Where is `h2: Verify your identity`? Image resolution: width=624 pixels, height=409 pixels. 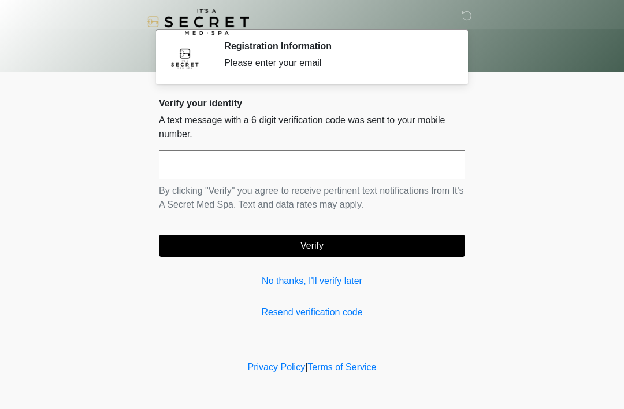 h2: Verify your identity is located at coordinates (312, 103).